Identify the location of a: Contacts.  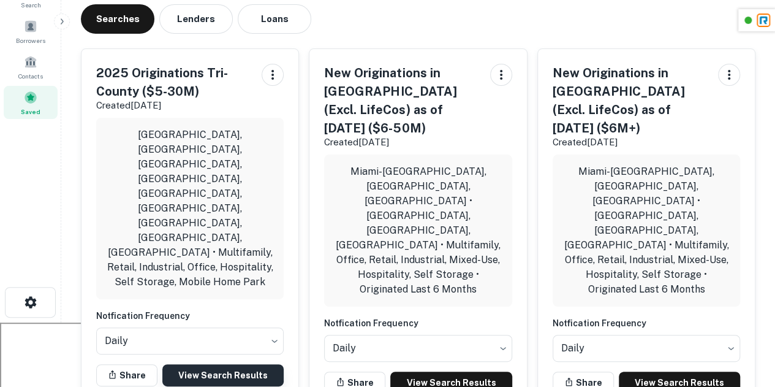
(31, 67).